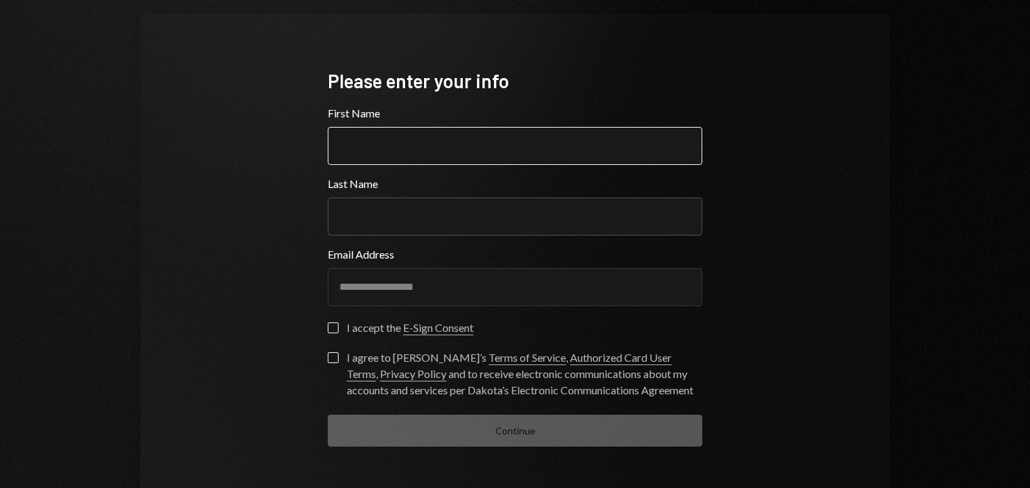 Image resolution: width=1030 pixels, height=488 pixels. I want to click on button: I accept the E-Sign Consent, so click(333, 328).